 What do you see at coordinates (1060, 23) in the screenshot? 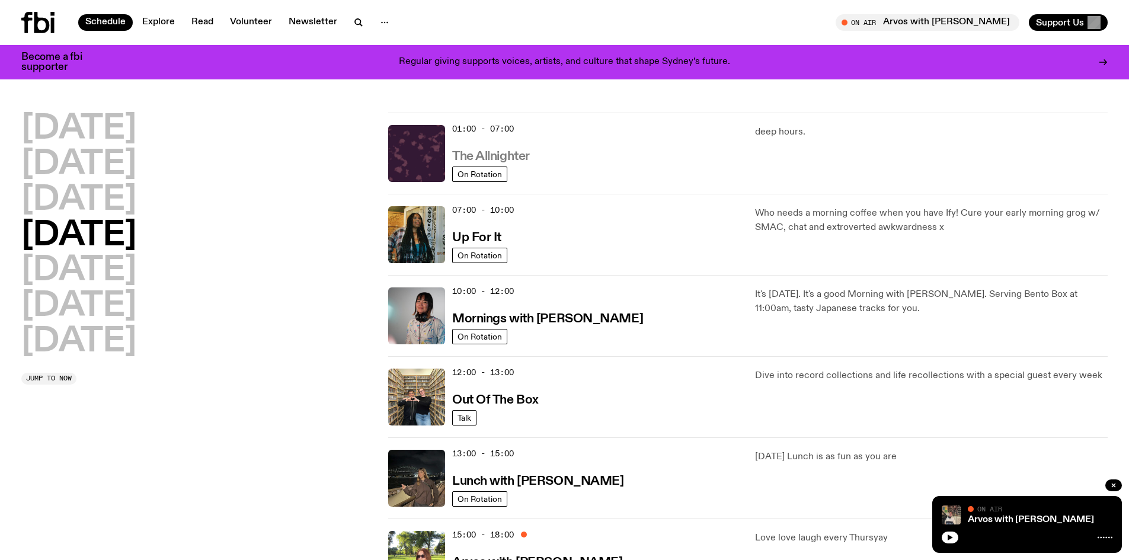
I see `span: Support Us` at bounding box center [1060, 23].